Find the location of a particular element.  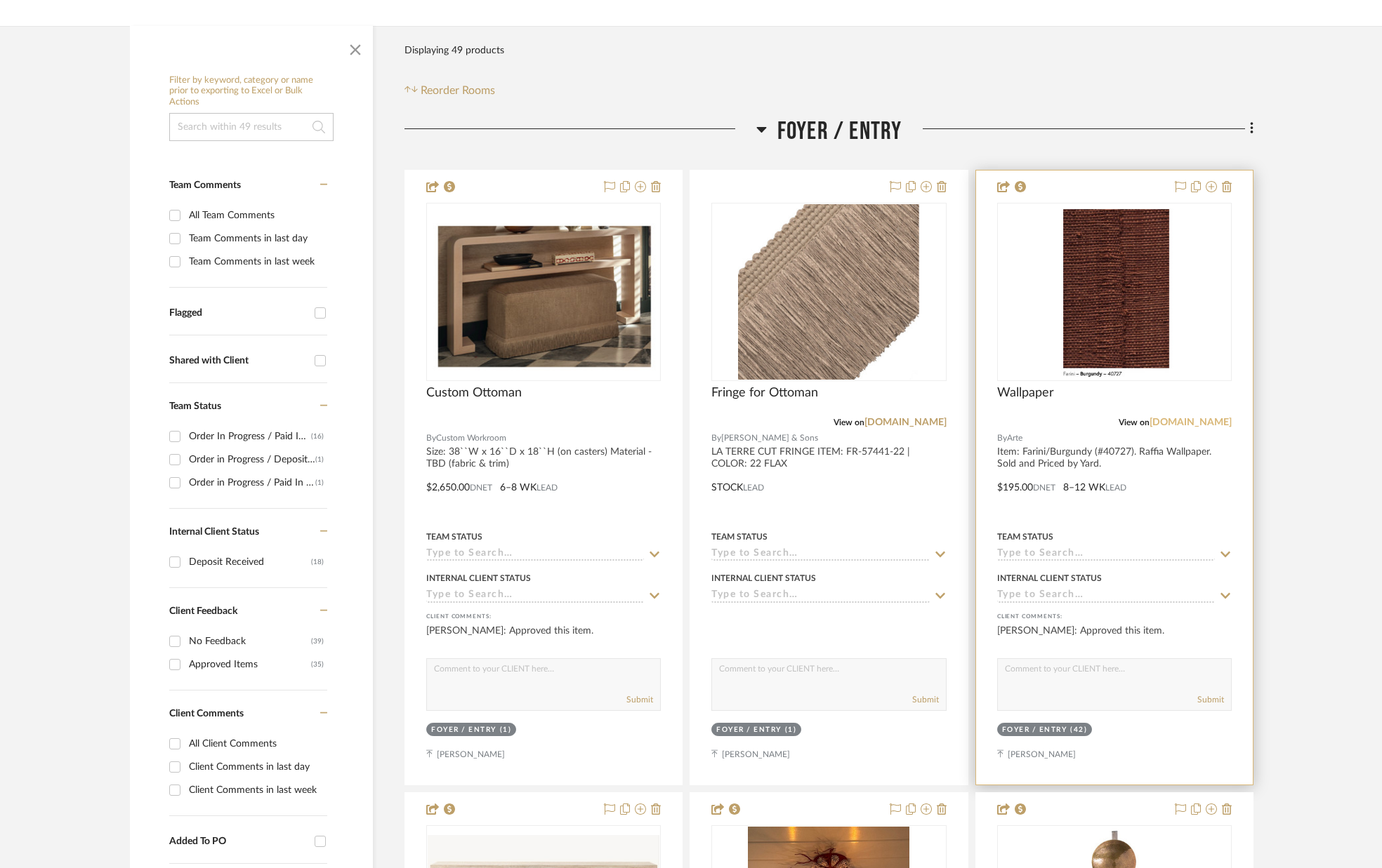

span: Custom Ottoman is located at coordinates (474, 393).